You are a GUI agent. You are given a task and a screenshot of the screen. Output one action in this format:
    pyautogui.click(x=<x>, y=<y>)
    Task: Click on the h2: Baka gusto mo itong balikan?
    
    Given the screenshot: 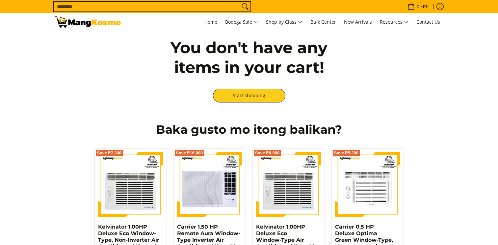 What is the action you would take?
    pyautogui.click(x=249, y=130)
    